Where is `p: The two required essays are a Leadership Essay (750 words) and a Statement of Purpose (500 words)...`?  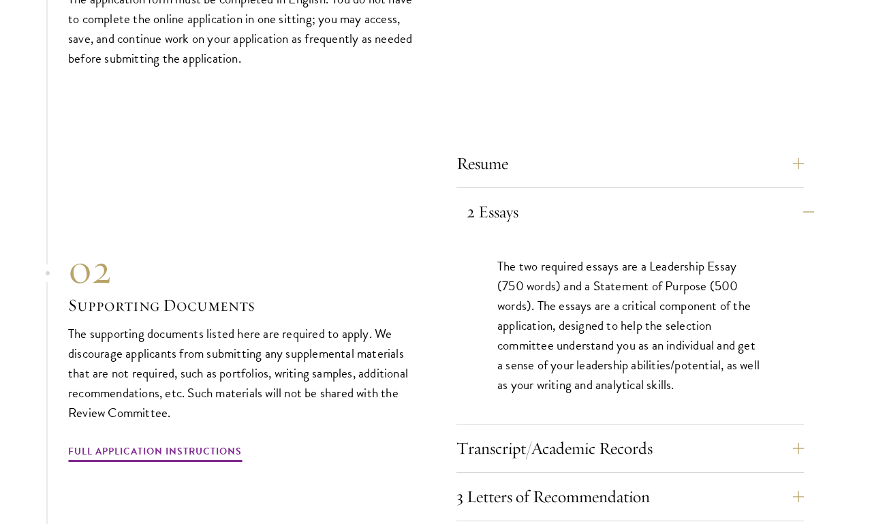 p: The two required essays are a Leadership Essay (750 words) and a Statement of Purpose (500 words)... is located at coordinates (630, 325).